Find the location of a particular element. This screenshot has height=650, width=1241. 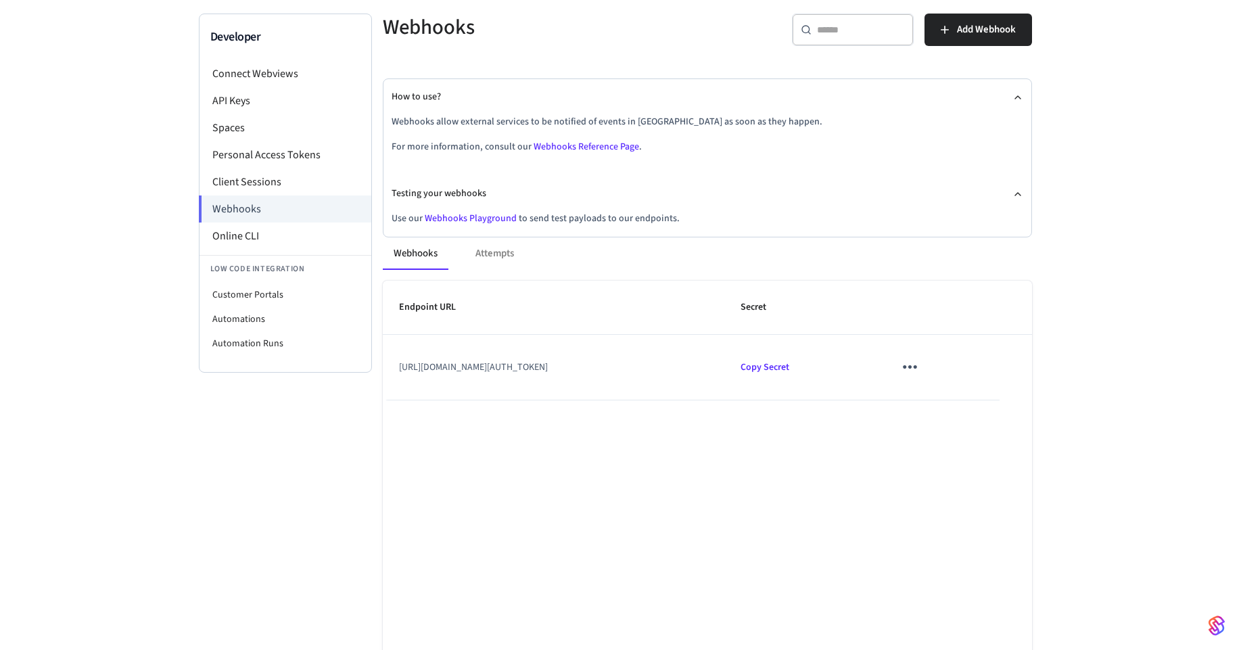

li: Connect Webviews is located at coordinates (285, 74).